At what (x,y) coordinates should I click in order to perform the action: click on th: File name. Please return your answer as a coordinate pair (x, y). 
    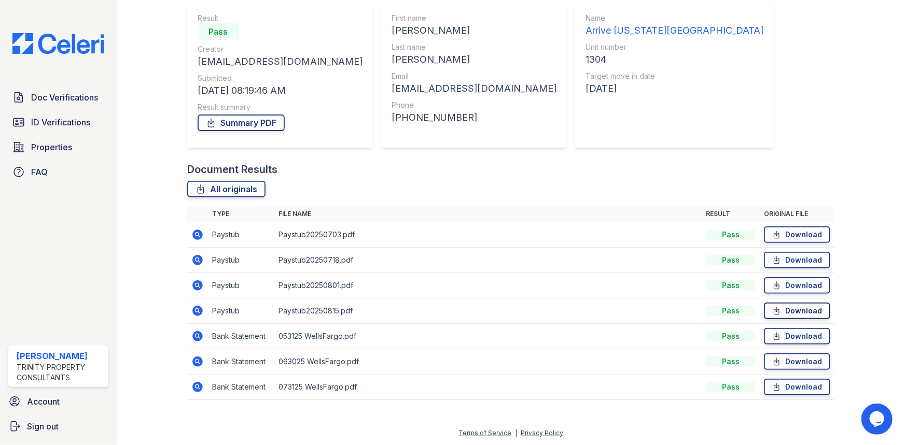
    Looking at the image, I should click on (488, 214).